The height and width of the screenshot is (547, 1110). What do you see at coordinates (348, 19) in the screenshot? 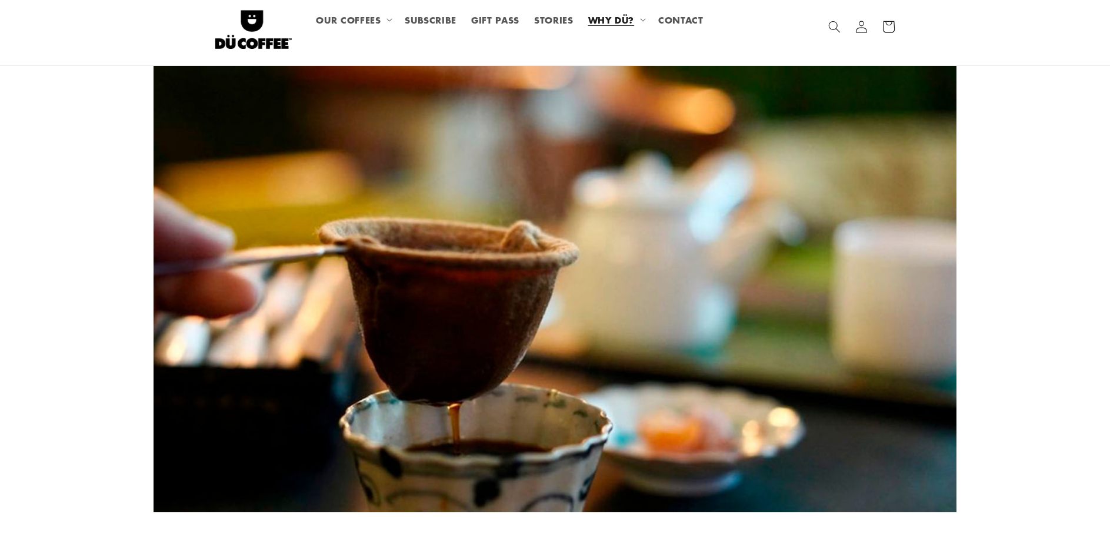
I see `span: OUR COFFEES` at bounding box center [348, 19].